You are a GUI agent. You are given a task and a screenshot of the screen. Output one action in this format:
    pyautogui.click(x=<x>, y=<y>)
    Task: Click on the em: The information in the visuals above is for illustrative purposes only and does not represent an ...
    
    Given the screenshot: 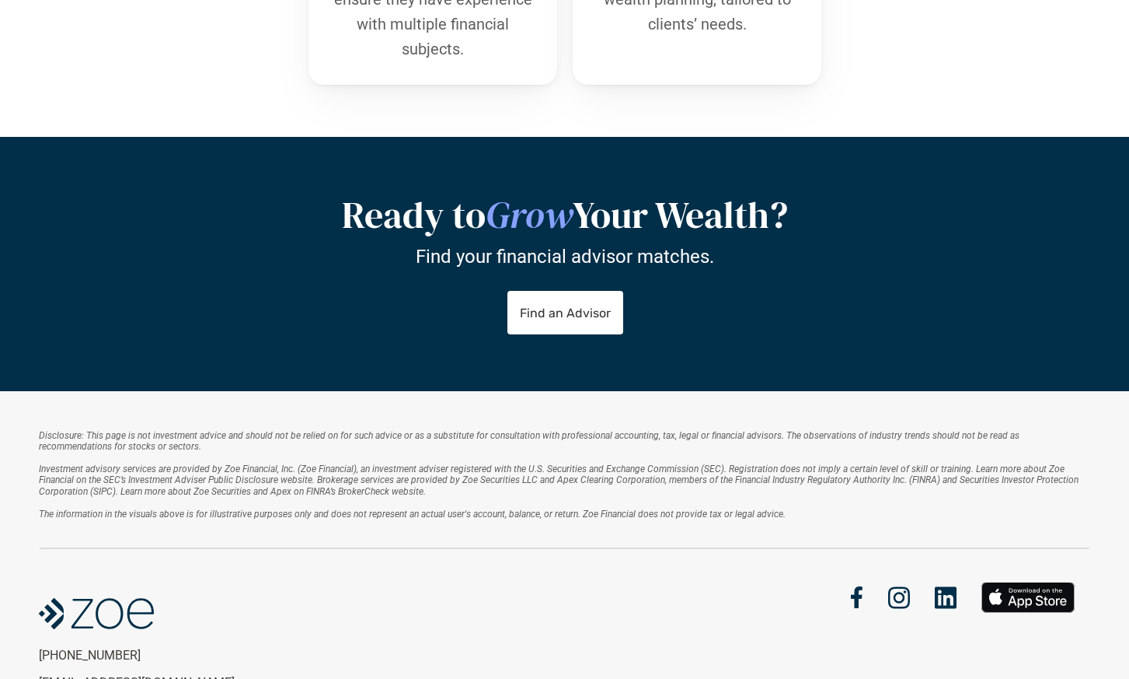 What is the action you would take?
    pyautogui.click(x=412, y=514)
    